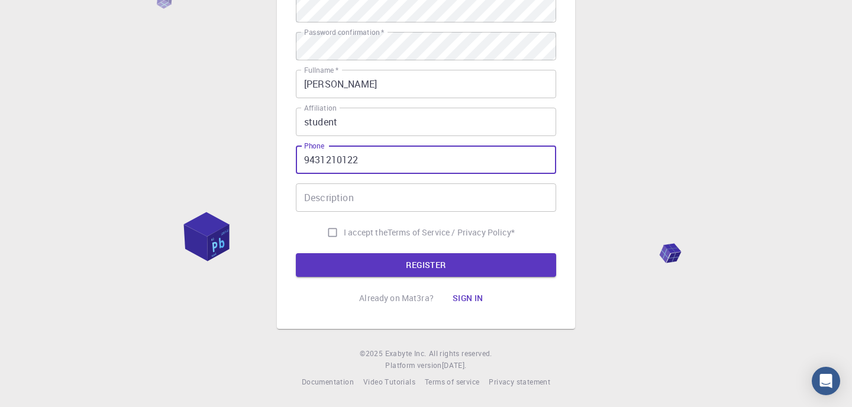 This screenshot has height=407, width=852. What do you see at coordinates (406, 353) in the screenshot?
I see `span: Exabyte Inc.` at bounding box center [406, 353].